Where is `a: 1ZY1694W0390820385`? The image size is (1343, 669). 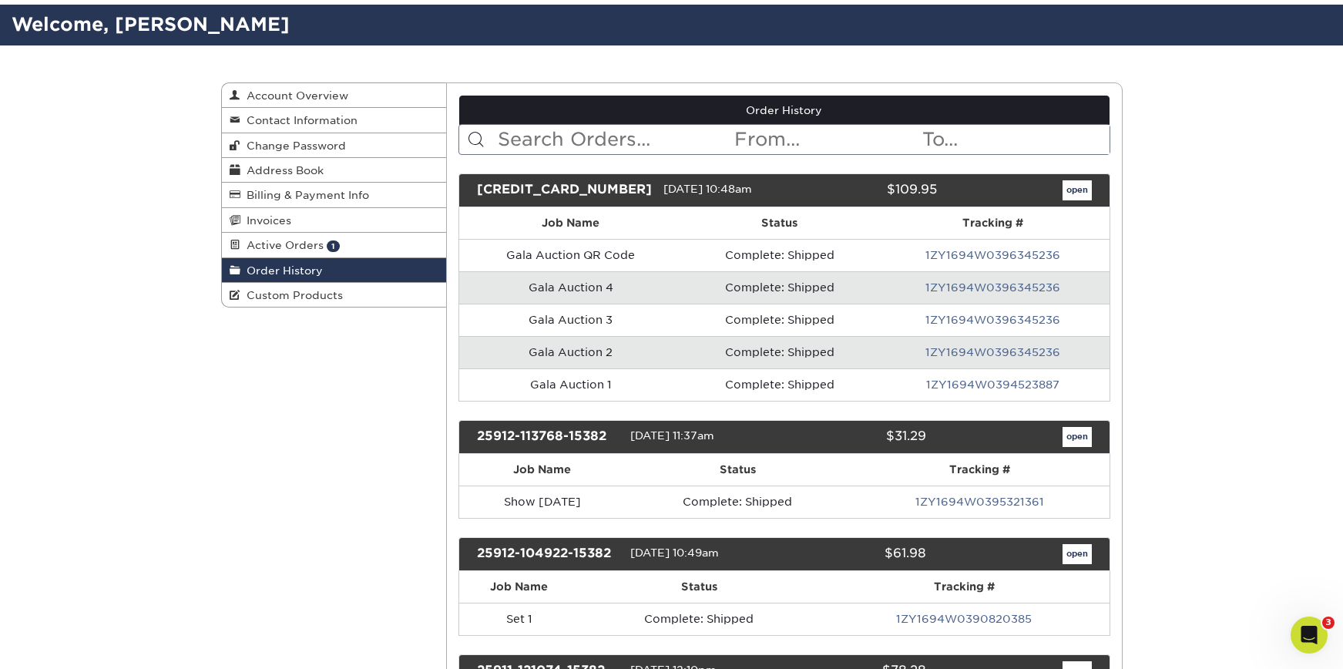
a: 1ZY1694W0390820385 is located at coordinates (964, 619).